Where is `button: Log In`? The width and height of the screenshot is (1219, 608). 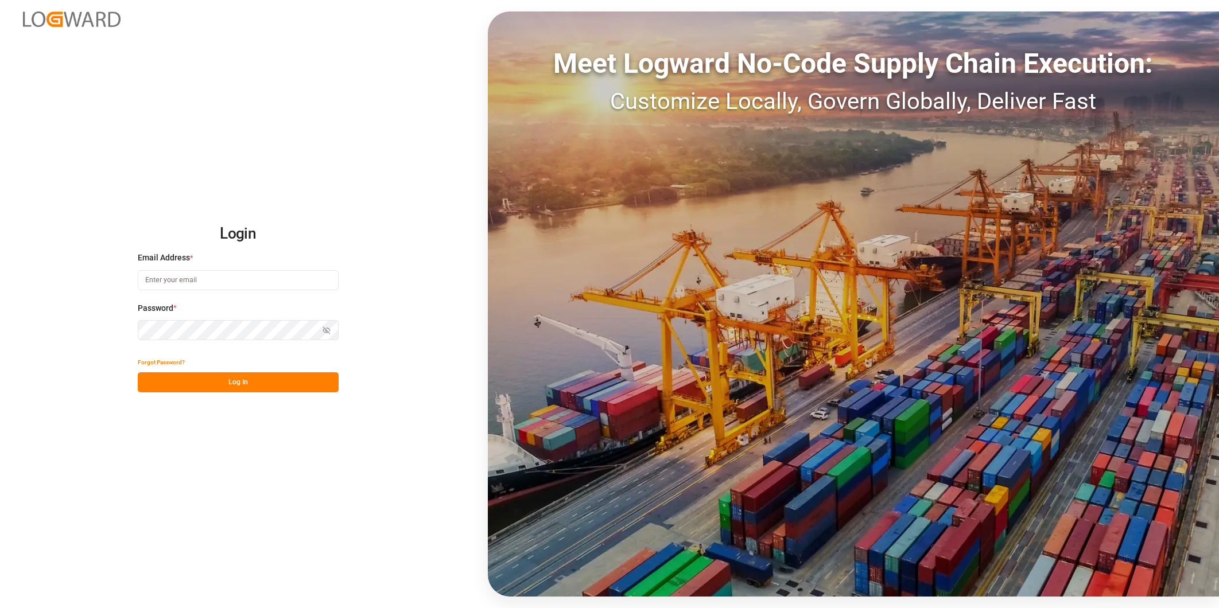 button: Log In is located at coordinates (238, 382).